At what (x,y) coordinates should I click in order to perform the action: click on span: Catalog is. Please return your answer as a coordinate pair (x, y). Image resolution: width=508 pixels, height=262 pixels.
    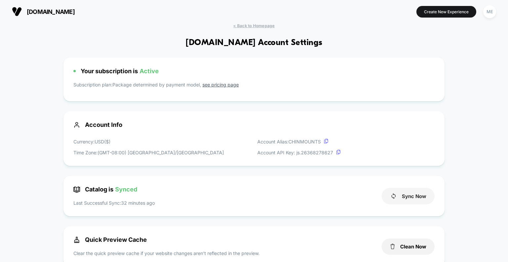
    Looking at the image, I should click on (105, 189).